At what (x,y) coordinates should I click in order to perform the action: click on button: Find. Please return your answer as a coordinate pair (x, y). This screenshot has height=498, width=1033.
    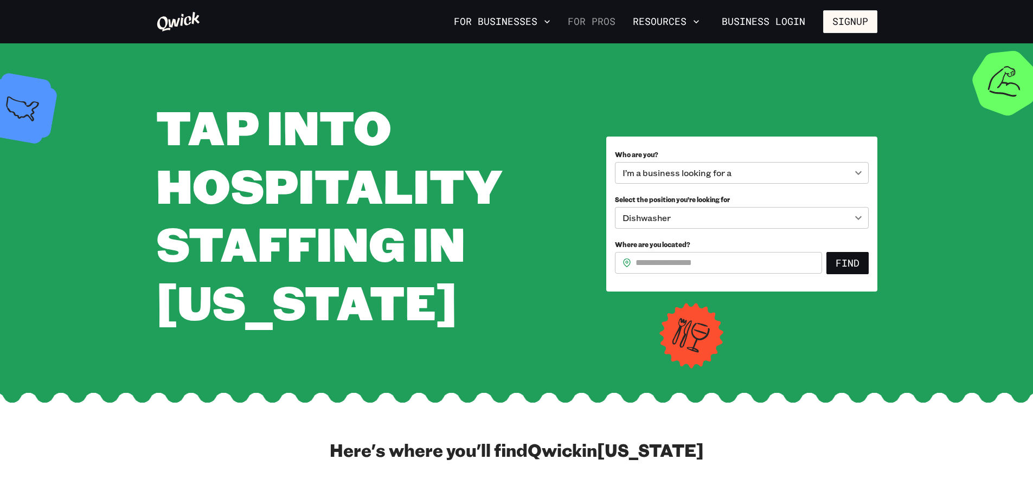
    Looking at the image, I should click on (847, 263).